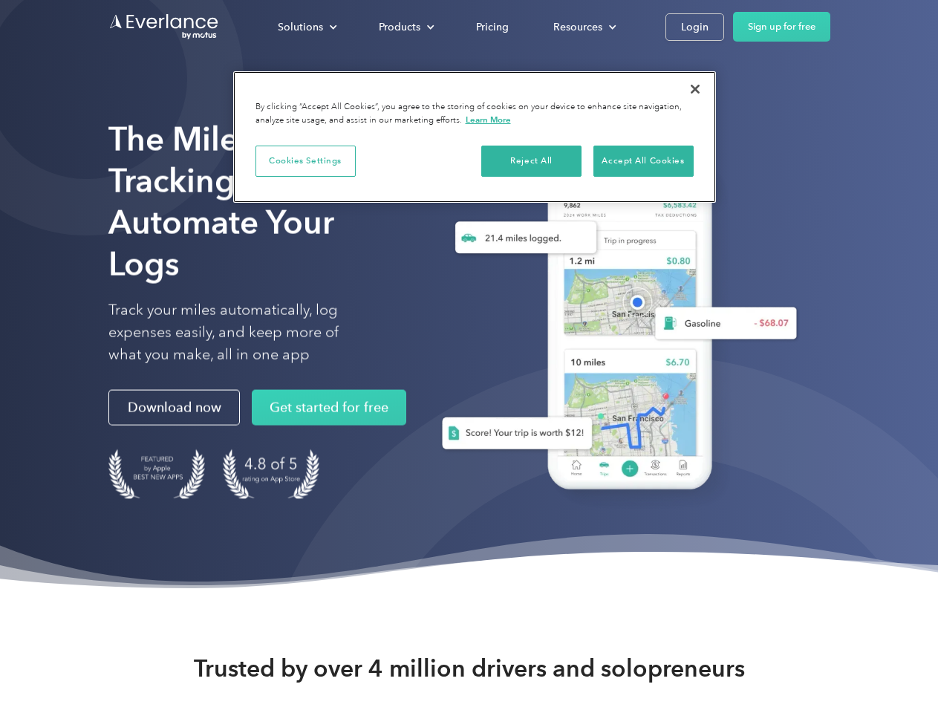  What do you see at coordinates (329, 408) in the screenshot?
I see `a: Get started for free` at bounding box center [329, 408].